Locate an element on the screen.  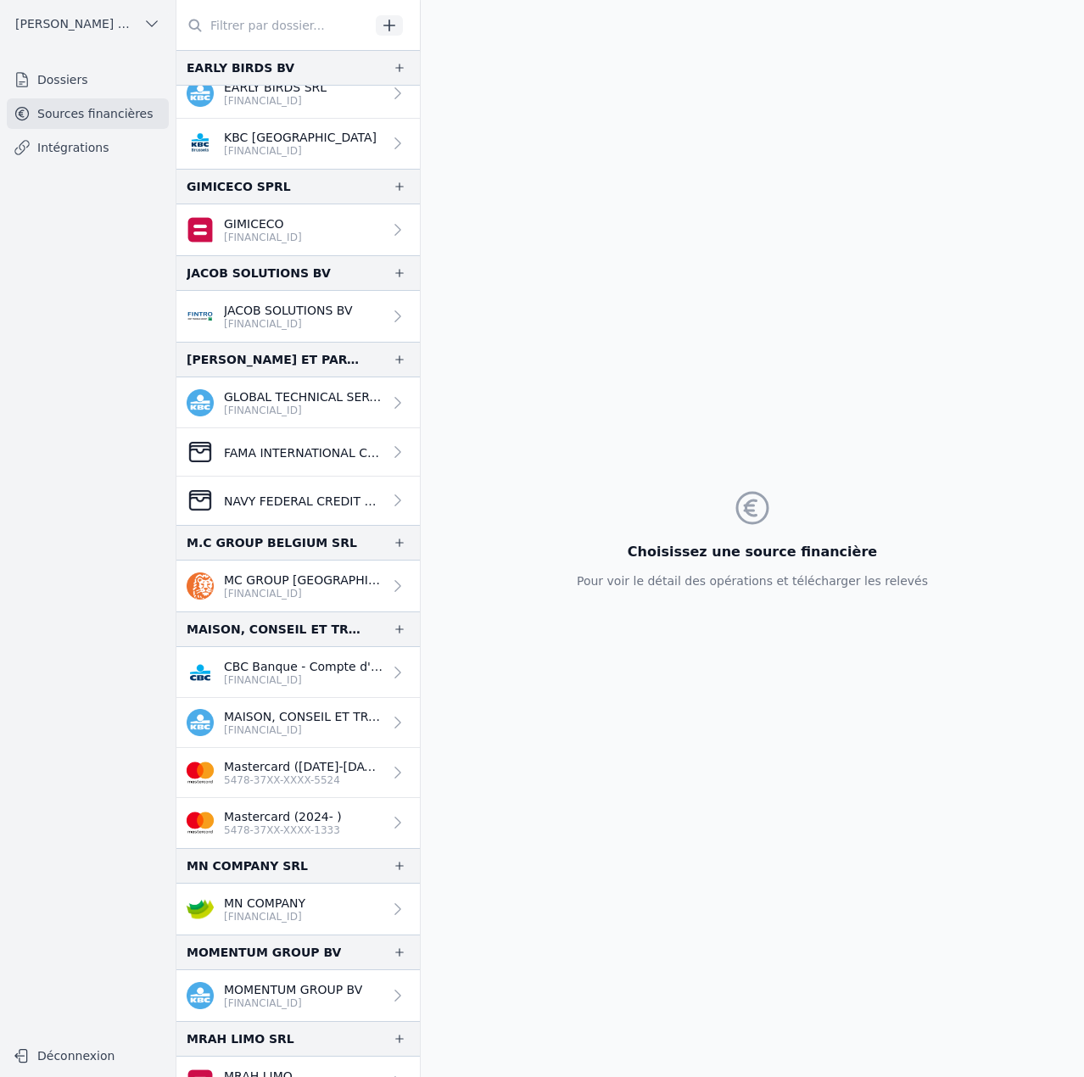
img: ing.png is located at coordinates (200, 586).